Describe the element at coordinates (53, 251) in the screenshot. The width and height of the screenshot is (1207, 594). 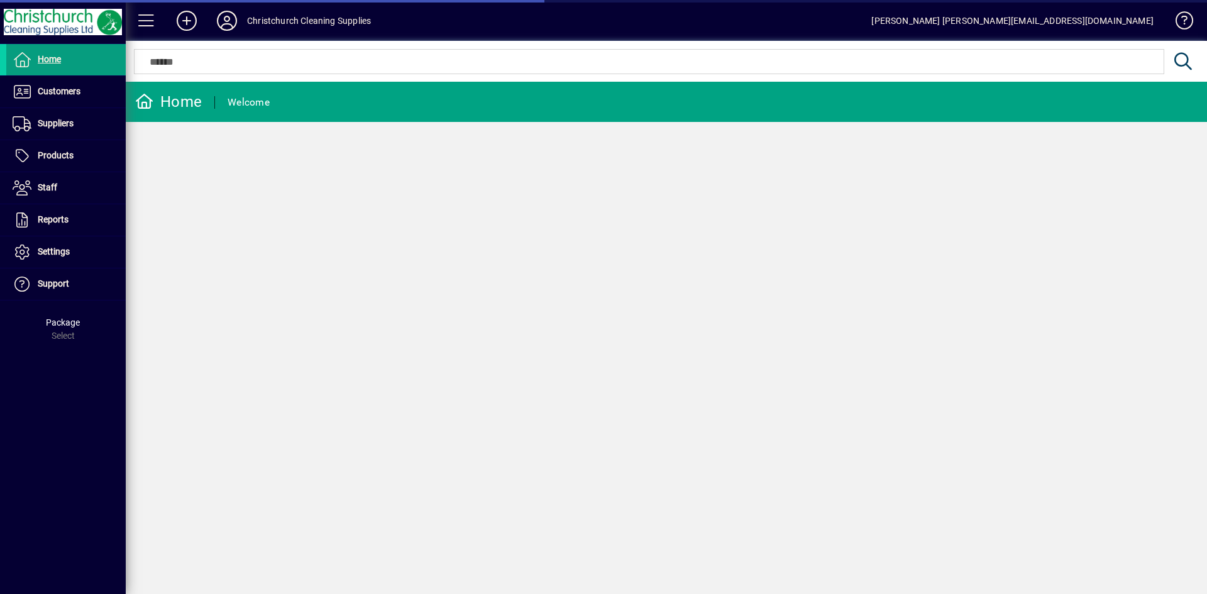
I see `span: Settings` at that location.